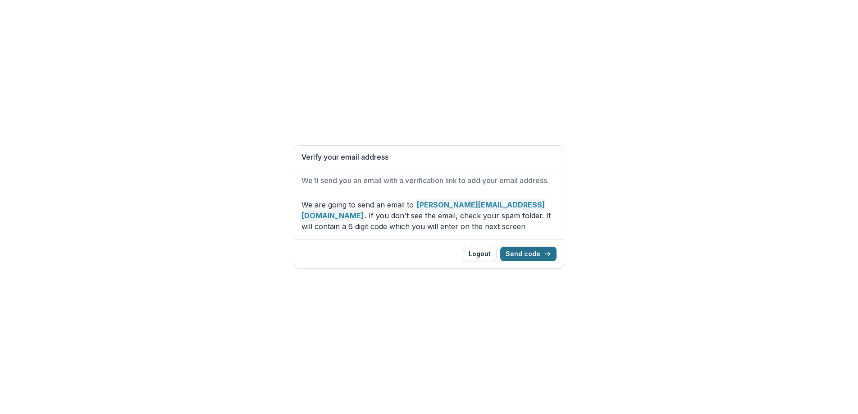  I want to click on p: We are going to send an email to . If you don't see the email, check your spam folder. It will co..., so click(429, 215).